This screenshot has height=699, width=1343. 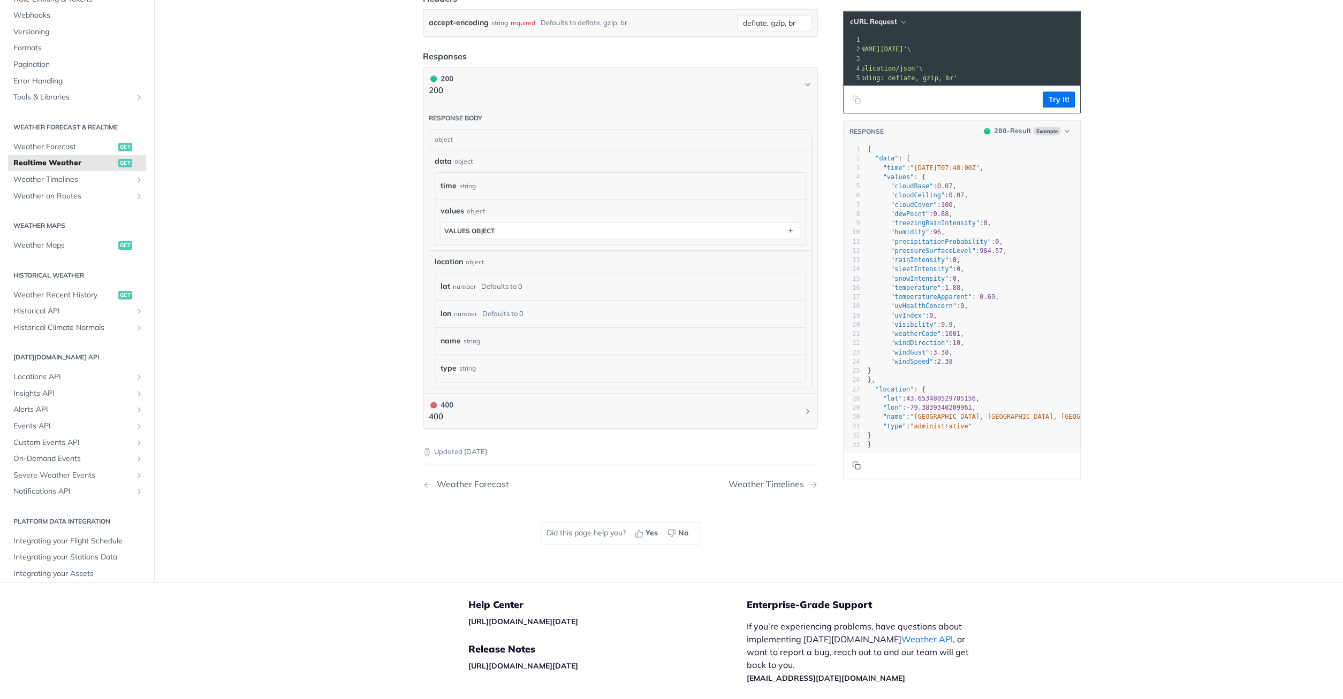 What do you see at coordinates (125, 246) in the screenshot?
I see `span: get` at bounding box center [125, 246].